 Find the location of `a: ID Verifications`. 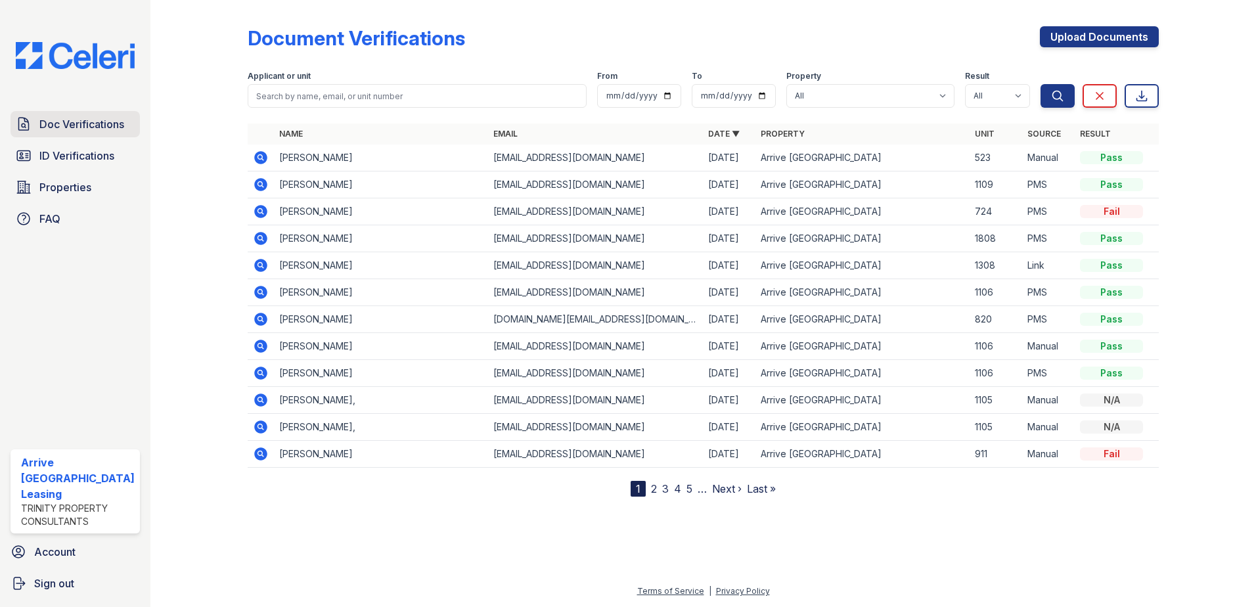

a: ID Verifications is located at coordinates (75, 156).